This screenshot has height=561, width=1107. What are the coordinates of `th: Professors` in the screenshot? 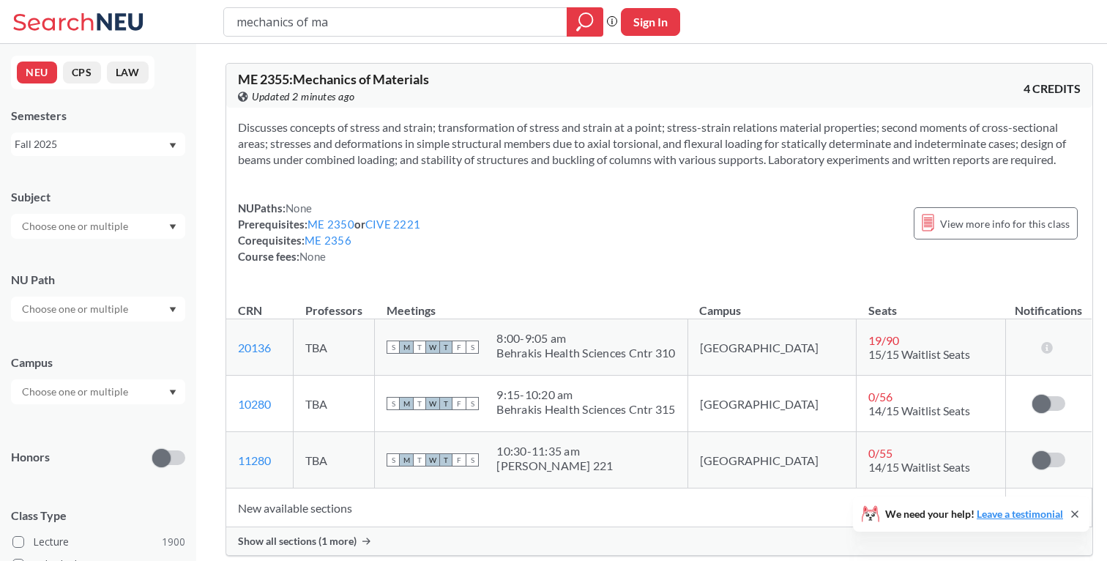 It's located at (334, 303).